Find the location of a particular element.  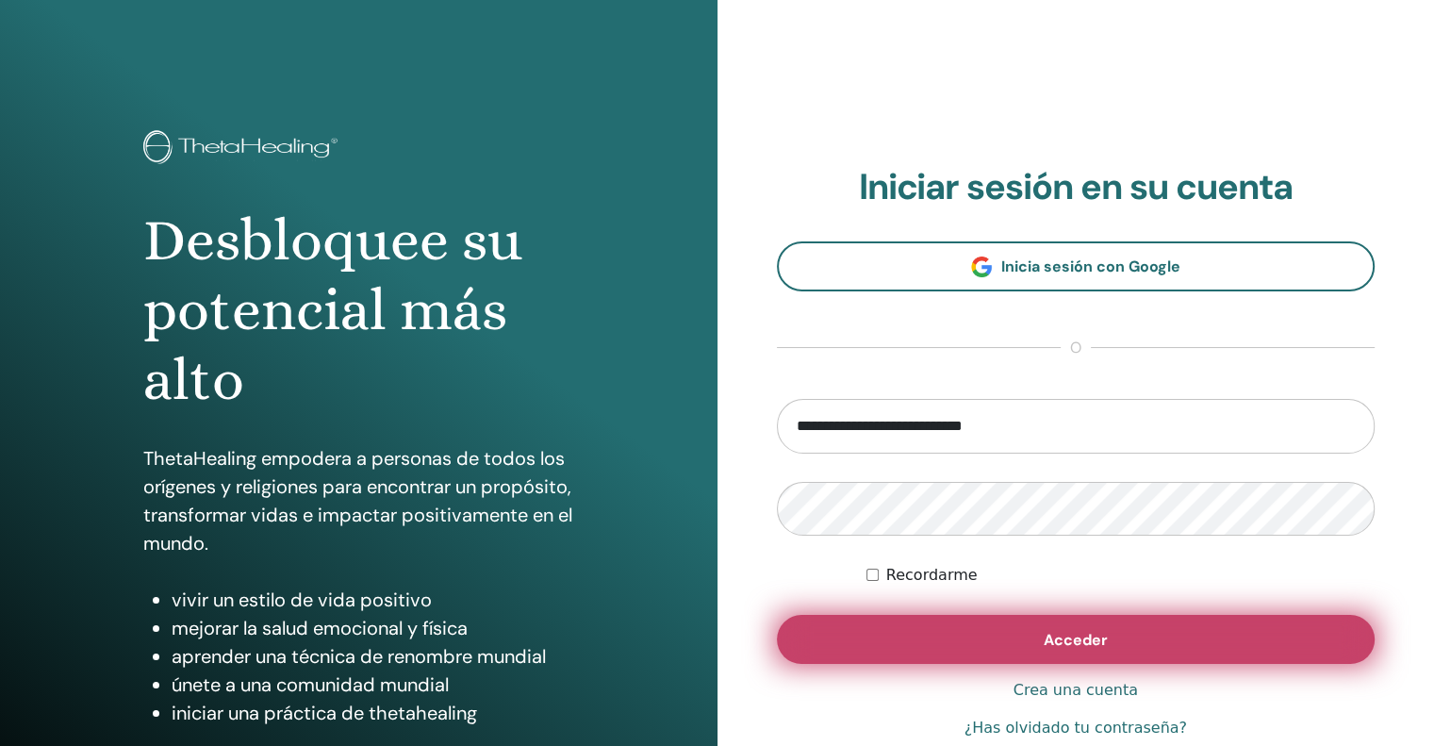

a: Inicia sesión con Google is located at coordinates (1076, 266).